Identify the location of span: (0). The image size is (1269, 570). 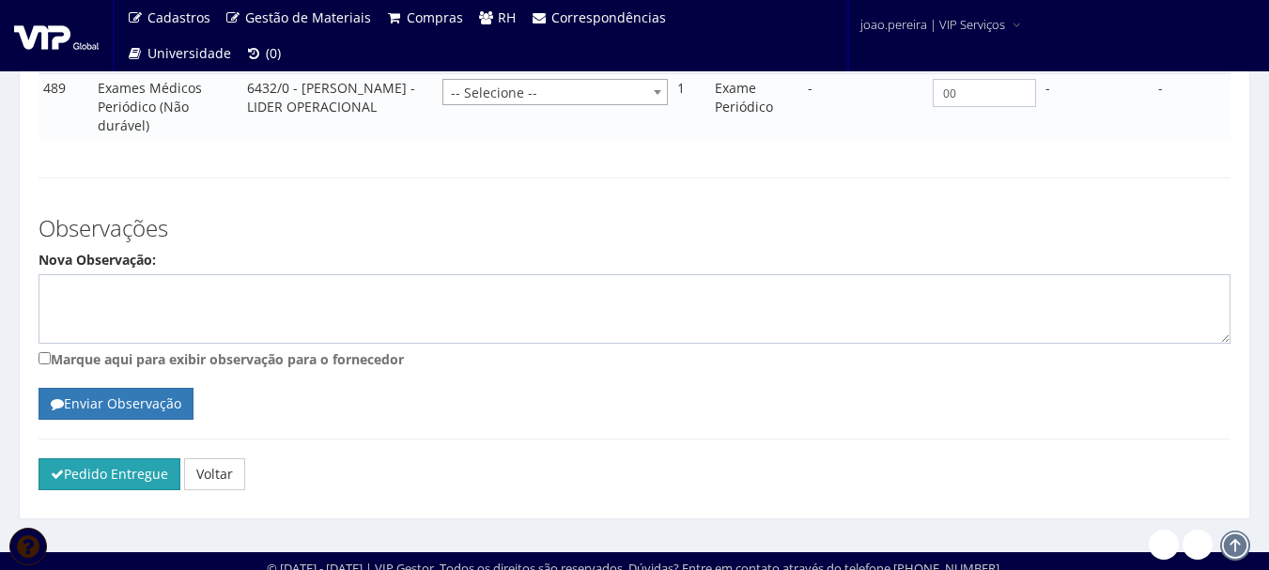
(273, 53).